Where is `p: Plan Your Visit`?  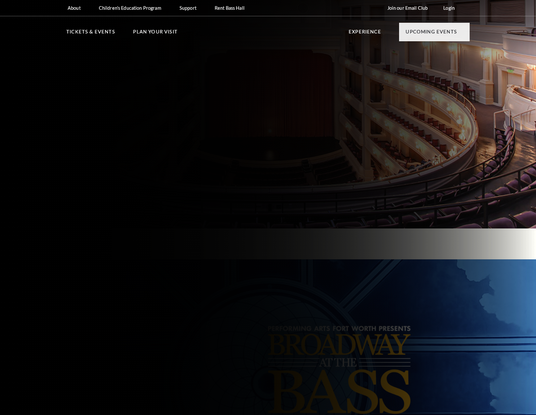
p: Plan Your Visit is located at coordinates (155, 34).